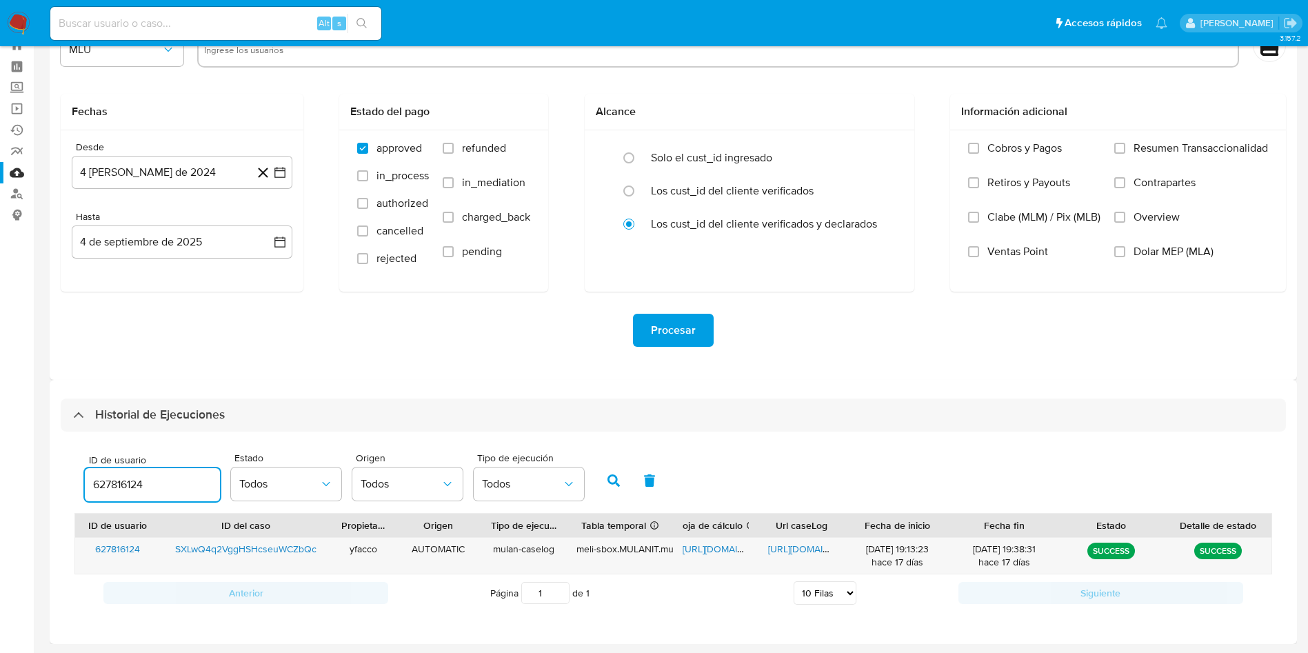  What do you see at coordinates (339, 23) in the screenshot?
I see `span: s` at bounding box center [339, 23].